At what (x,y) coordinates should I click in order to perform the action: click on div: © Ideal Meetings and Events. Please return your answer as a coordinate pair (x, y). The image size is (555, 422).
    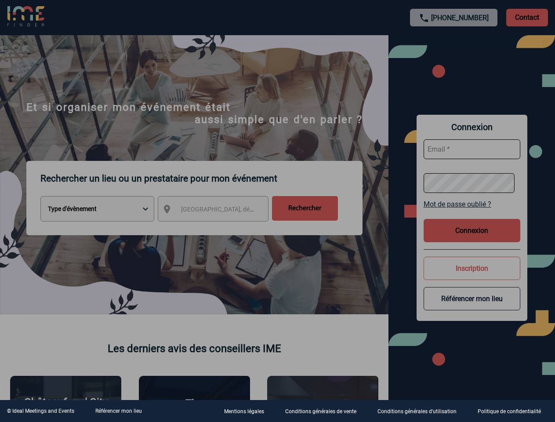
    Looking at the image, I should click on (40, 411).